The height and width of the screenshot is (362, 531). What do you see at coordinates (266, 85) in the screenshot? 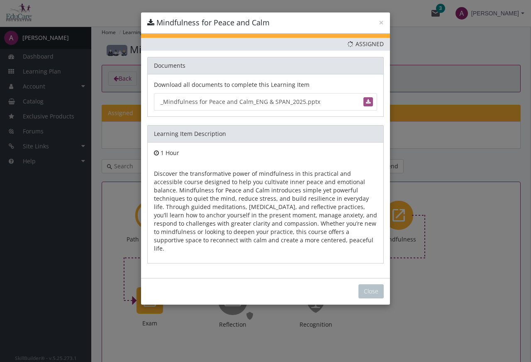
I see `p: Download all documents to complete this Learning Item` at bounding box center [266, 85].